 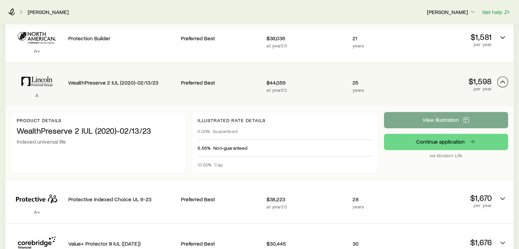 What do you see at coordinates (230, 148) in the screenshot?
I see `span: Non-guaranteed` at bounding box center [230, 148].